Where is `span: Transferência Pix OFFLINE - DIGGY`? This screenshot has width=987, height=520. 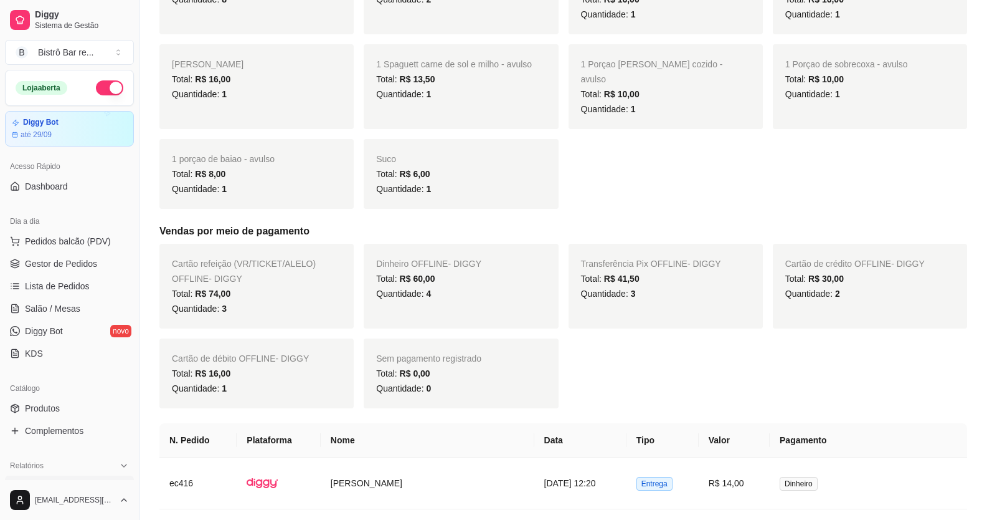
span: Transferência Pix OFFLINE - DIGGY is located at coordinates (651, 264).